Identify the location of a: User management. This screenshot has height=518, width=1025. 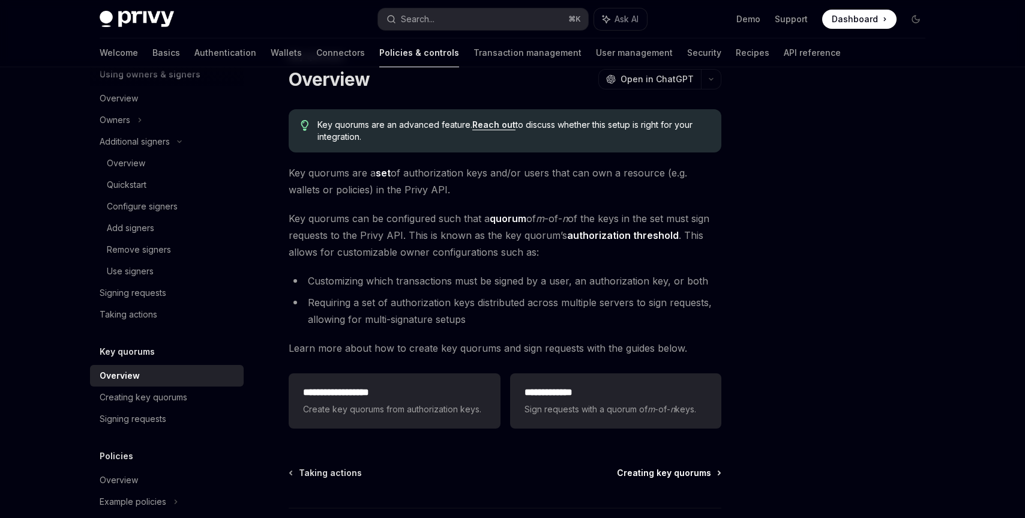
(634, 53).